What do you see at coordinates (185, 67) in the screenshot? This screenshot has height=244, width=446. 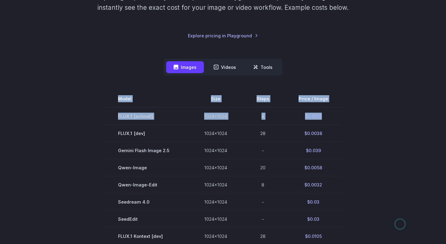 I see `button: Images` at bounding box center [185, 67].